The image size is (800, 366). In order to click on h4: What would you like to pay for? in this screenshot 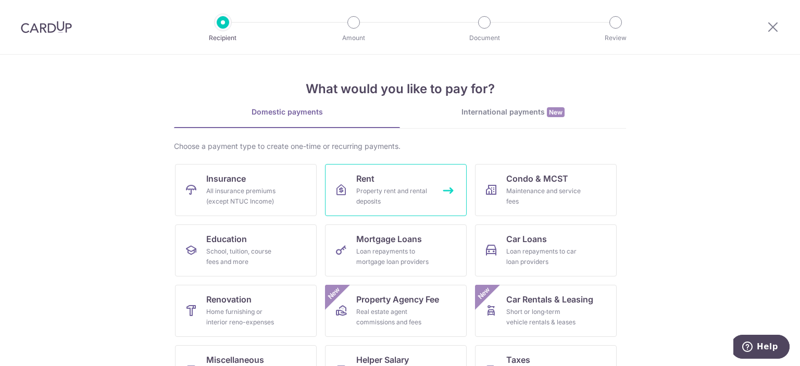, I will do `click(400, 89)`.